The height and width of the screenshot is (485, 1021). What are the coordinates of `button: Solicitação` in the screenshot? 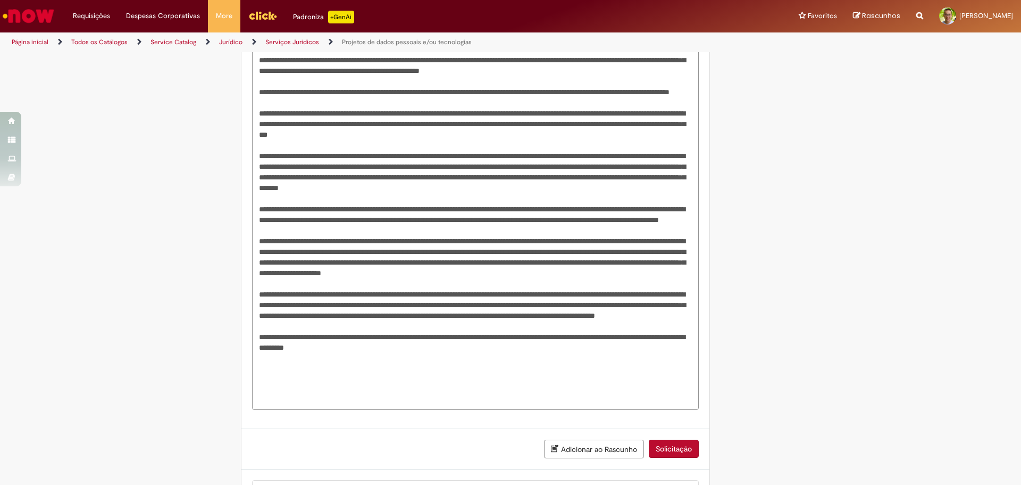 It's located at (674, 448).